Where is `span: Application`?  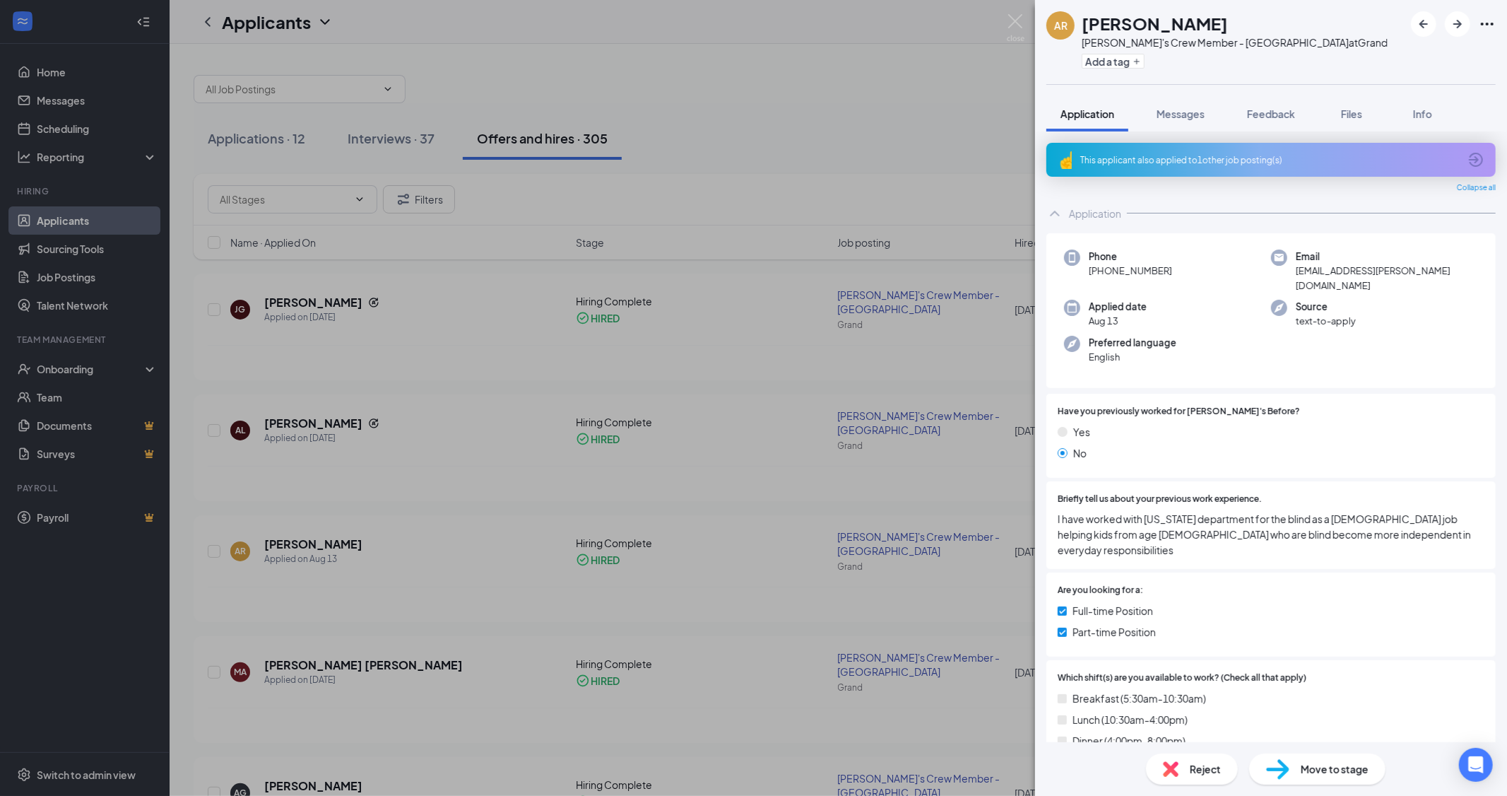
span: Application is located at coordinates (1088, 114).